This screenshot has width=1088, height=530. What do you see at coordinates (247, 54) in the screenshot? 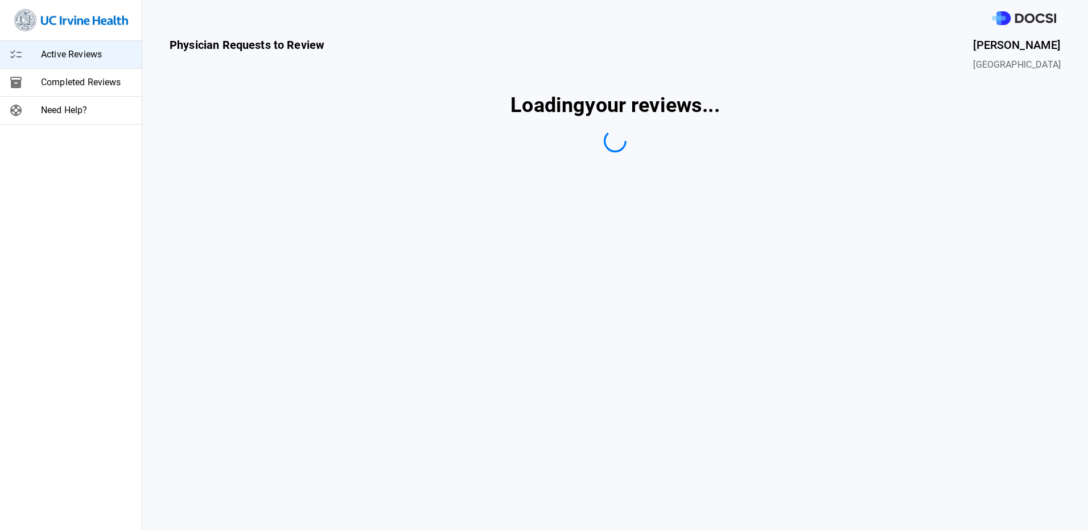
I see `span: Physician Requests to Review` at bounding box center [247, 54].